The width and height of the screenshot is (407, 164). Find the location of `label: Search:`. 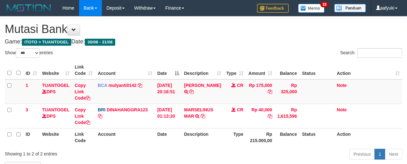

label: Search: is located at coordinates (371, 53).